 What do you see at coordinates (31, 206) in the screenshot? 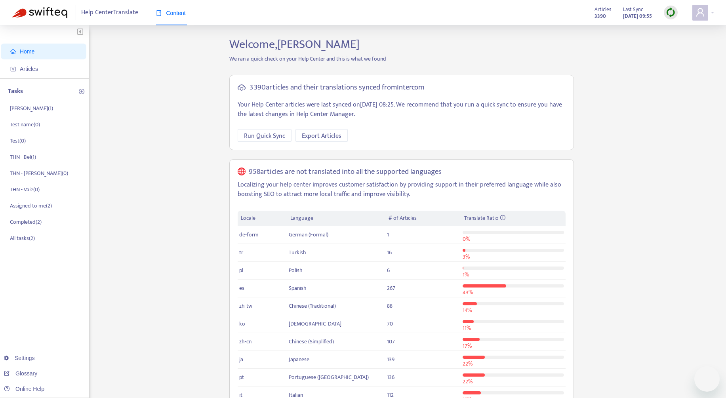
I see `p: Assigned to me ( 2 )` at bounding box center [31, 206].